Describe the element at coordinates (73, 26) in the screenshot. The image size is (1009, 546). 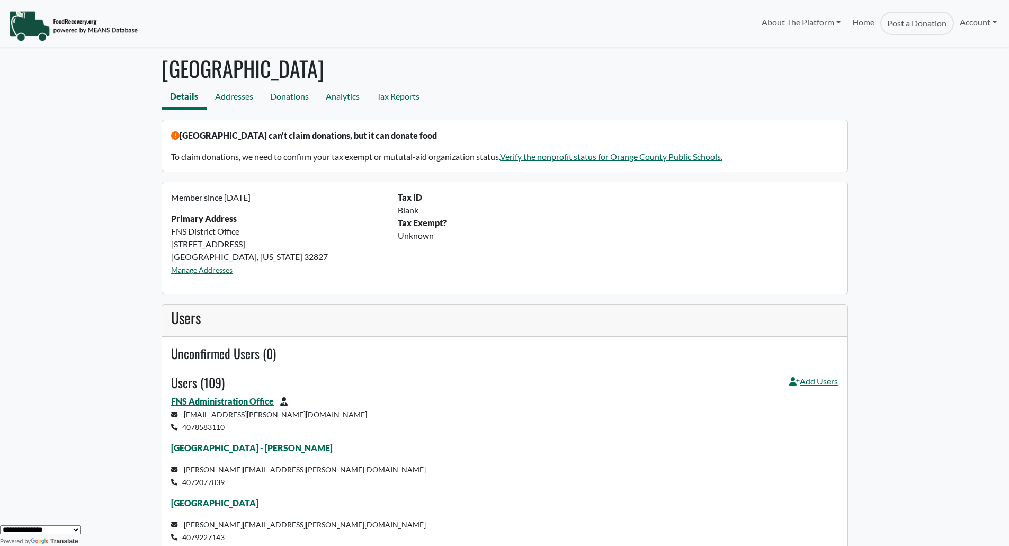
I see `img: NavigationLogo_FoodRecovery-91c16205cd0af1ed486a0f1a7774a6544ea792ac00100771e7dd3ec7c0e58e41.png` at that location.